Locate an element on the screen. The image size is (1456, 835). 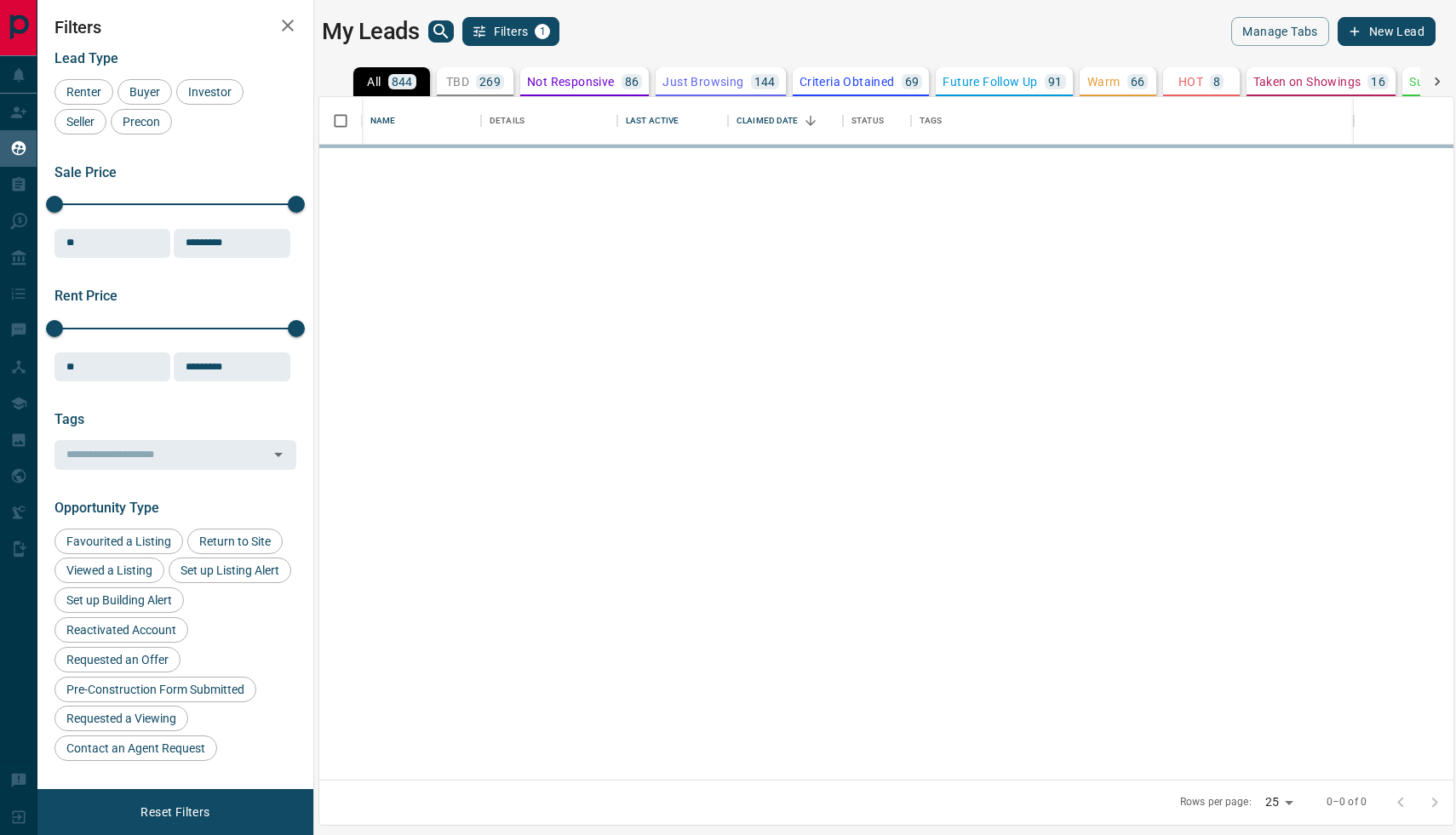
span: Opportunity Type is located at coordinates (106, 508).